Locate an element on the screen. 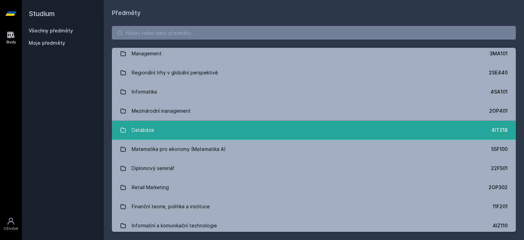 The height and width of the screenshot is (240, 524). div: 2OP302 is located at coordinates (498, 187).